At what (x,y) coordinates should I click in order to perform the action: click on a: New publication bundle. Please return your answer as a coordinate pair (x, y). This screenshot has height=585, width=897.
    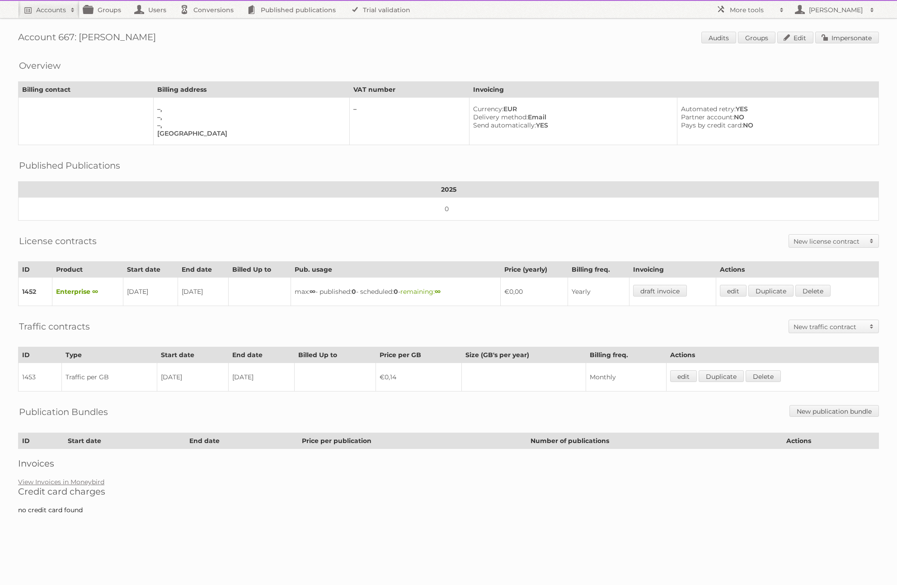
    Looking at the image, I should click on (834, 411).